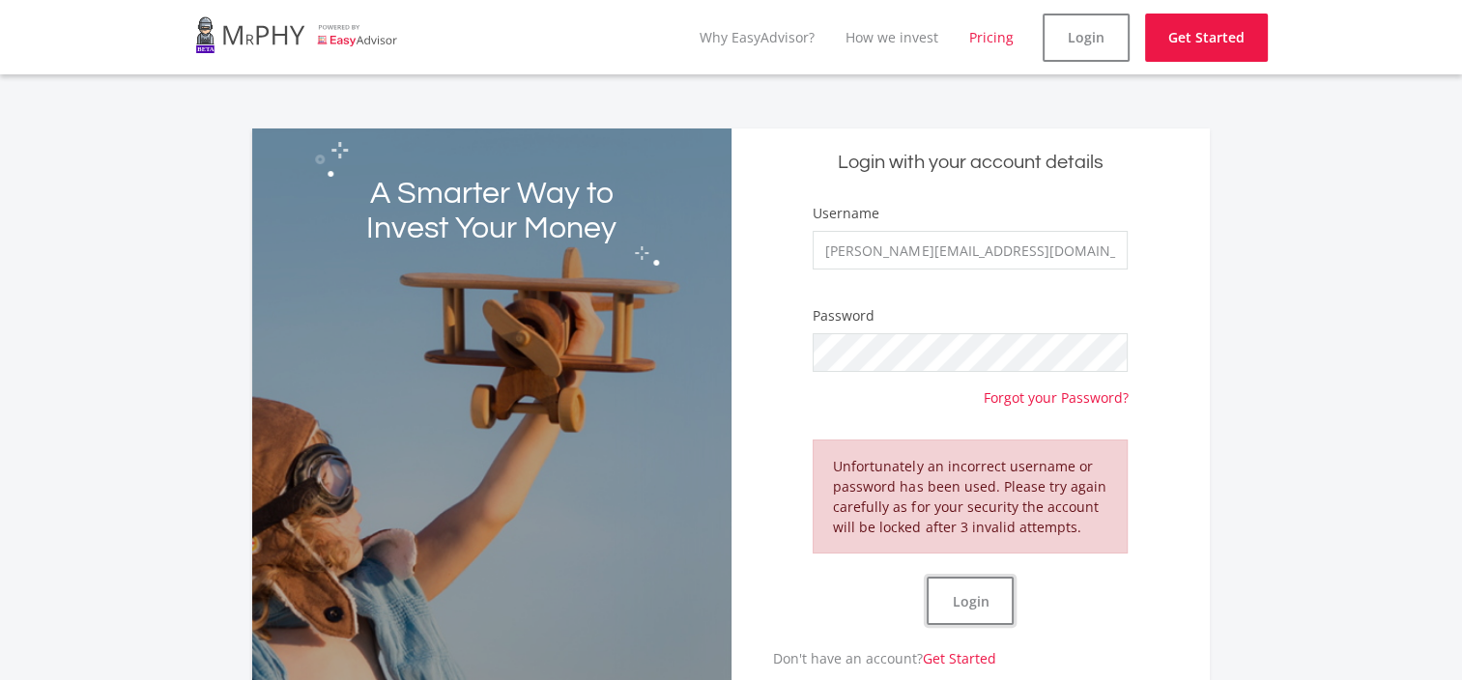 This screenshot has height=680, width=1462. What do you see at coordinates (892, 37) in the screenshot?
I see `a: How we invest` at bounding box center [892, 37].